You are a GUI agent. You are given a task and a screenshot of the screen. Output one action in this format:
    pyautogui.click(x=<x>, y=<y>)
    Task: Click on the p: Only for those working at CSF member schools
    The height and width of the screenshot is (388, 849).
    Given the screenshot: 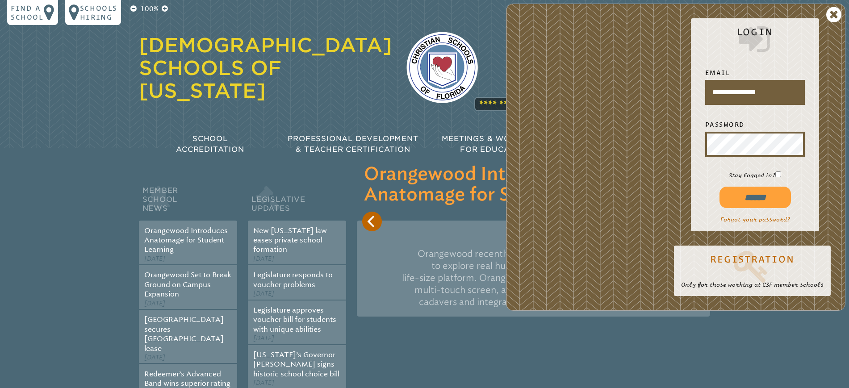 What is the action you would take?
    pyautogui.click(x=752, y=285)
    